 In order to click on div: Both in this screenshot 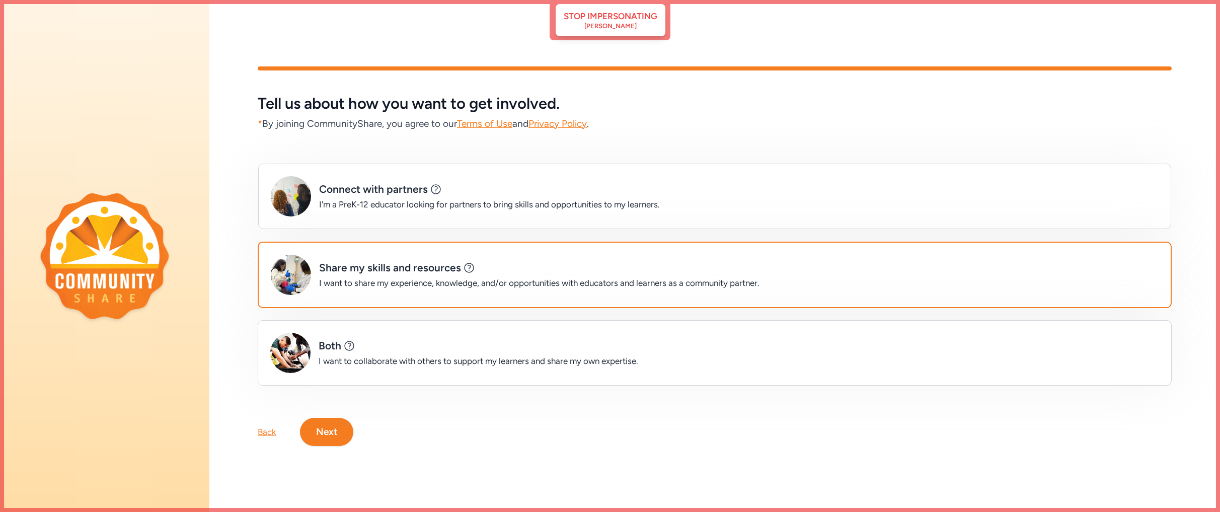, I will do `click(330, 346)`.